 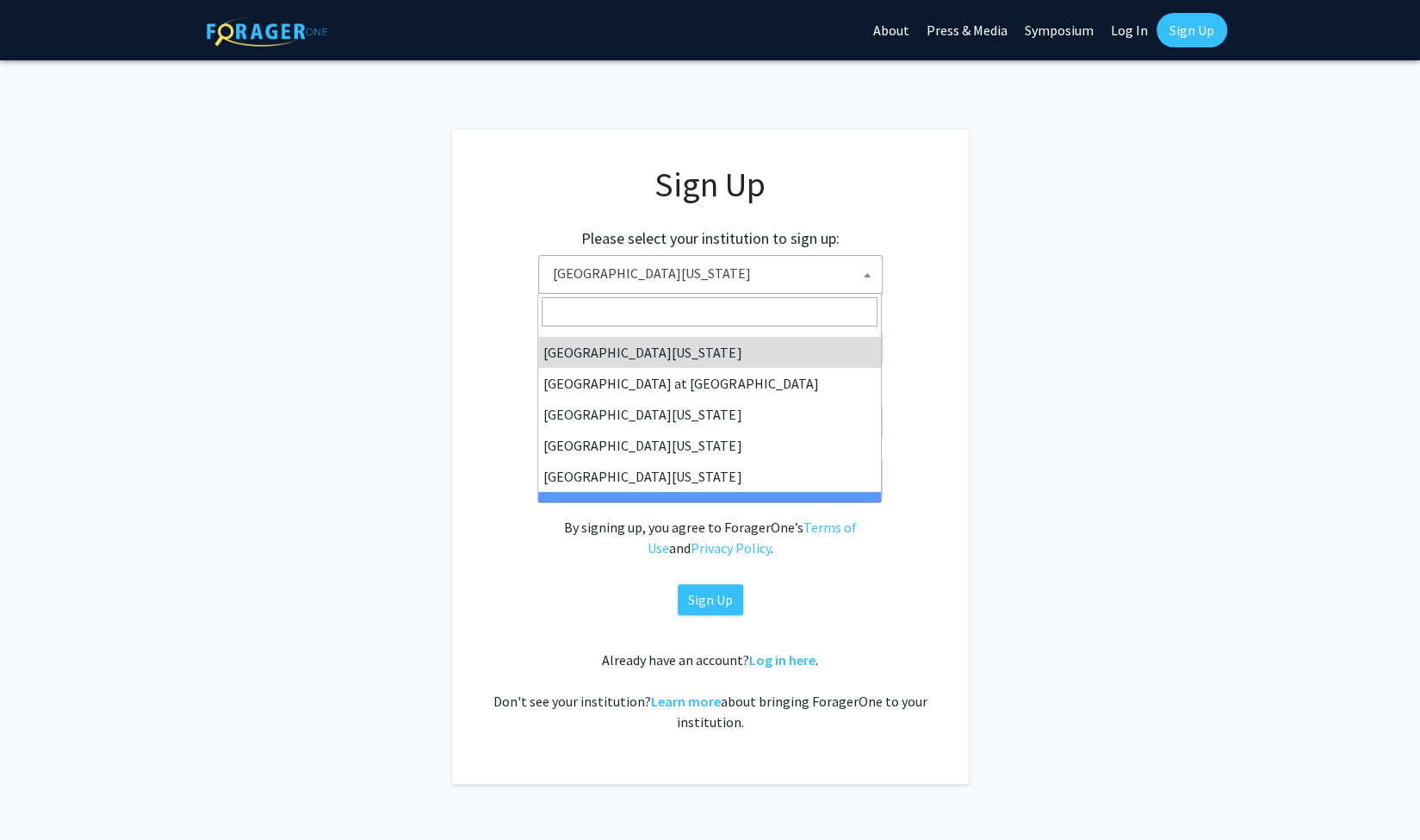 What do you see at coordinates (730, 547) in the screenshot?
I see `a: Privacy Policy` at bounding box center [730, 547].